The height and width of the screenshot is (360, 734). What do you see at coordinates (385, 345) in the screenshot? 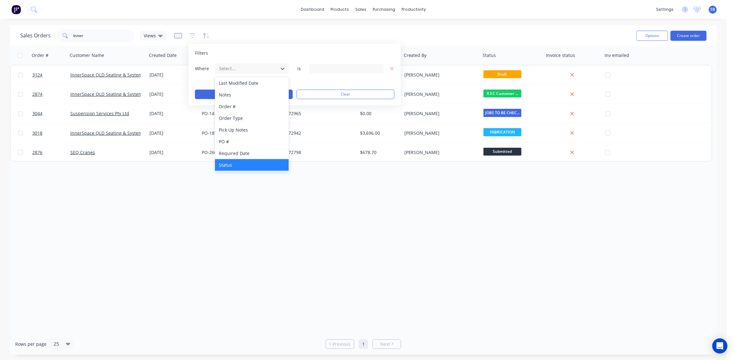
I see `span: Next` at bounding box center [385, 345].